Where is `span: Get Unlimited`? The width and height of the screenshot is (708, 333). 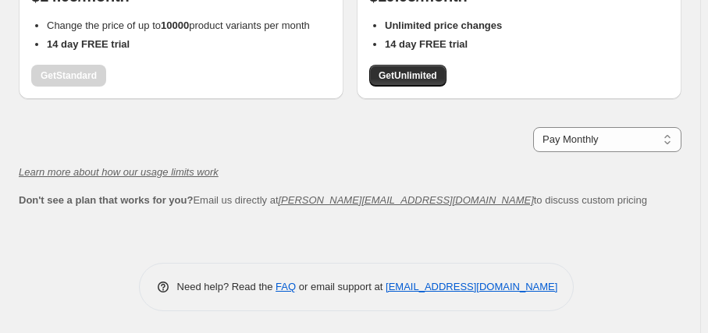 span: Get Unlimited is located at coordinates (407, 76).